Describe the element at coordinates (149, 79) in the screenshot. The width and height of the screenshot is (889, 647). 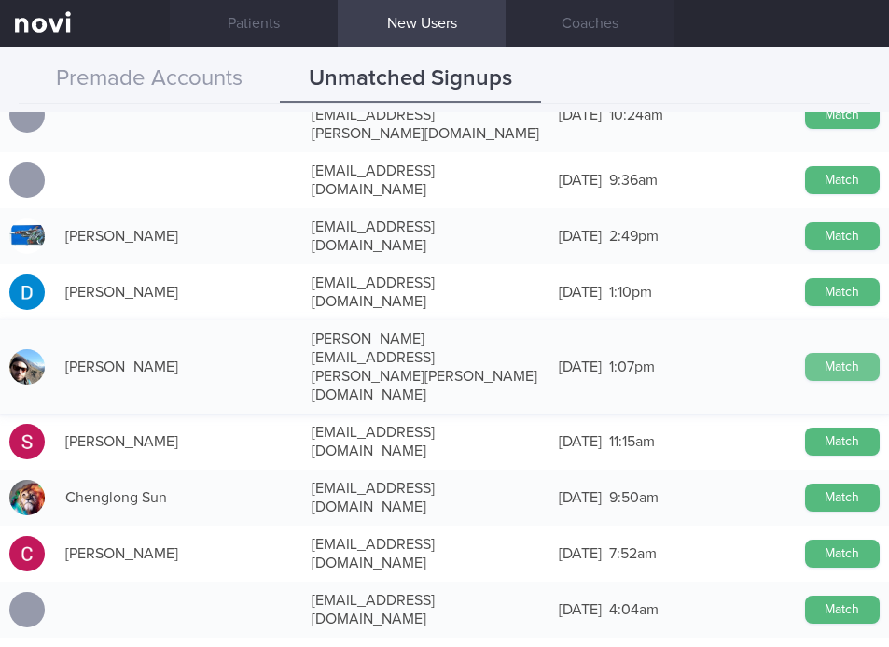
I see `button: Premade Accounts` at that location.